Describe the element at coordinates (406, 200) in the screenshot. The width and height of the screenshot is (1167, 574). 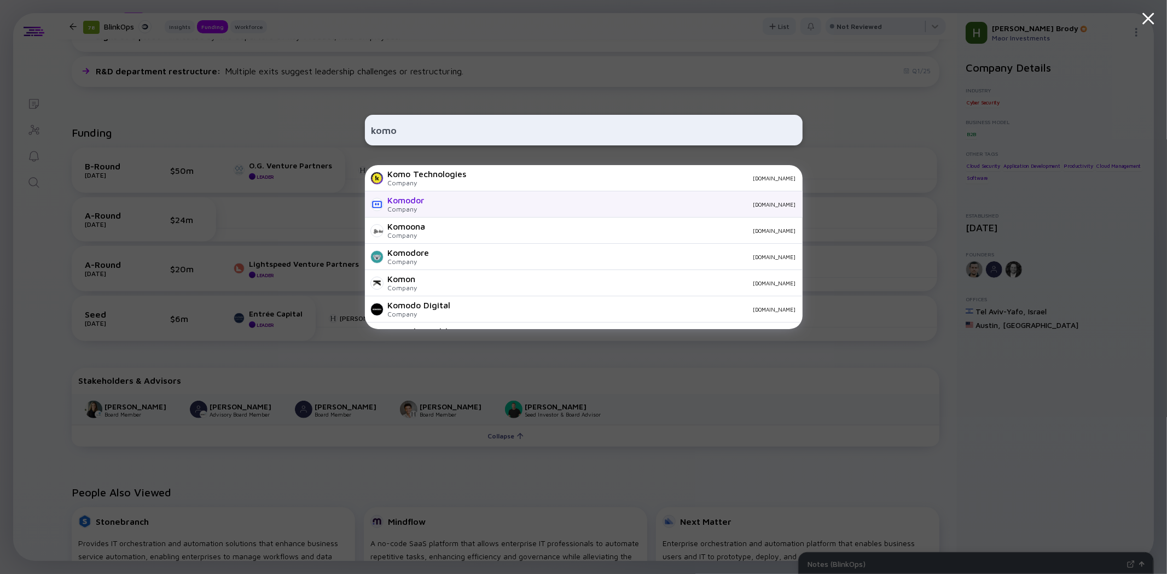
I see `div: Komodor` at that location.